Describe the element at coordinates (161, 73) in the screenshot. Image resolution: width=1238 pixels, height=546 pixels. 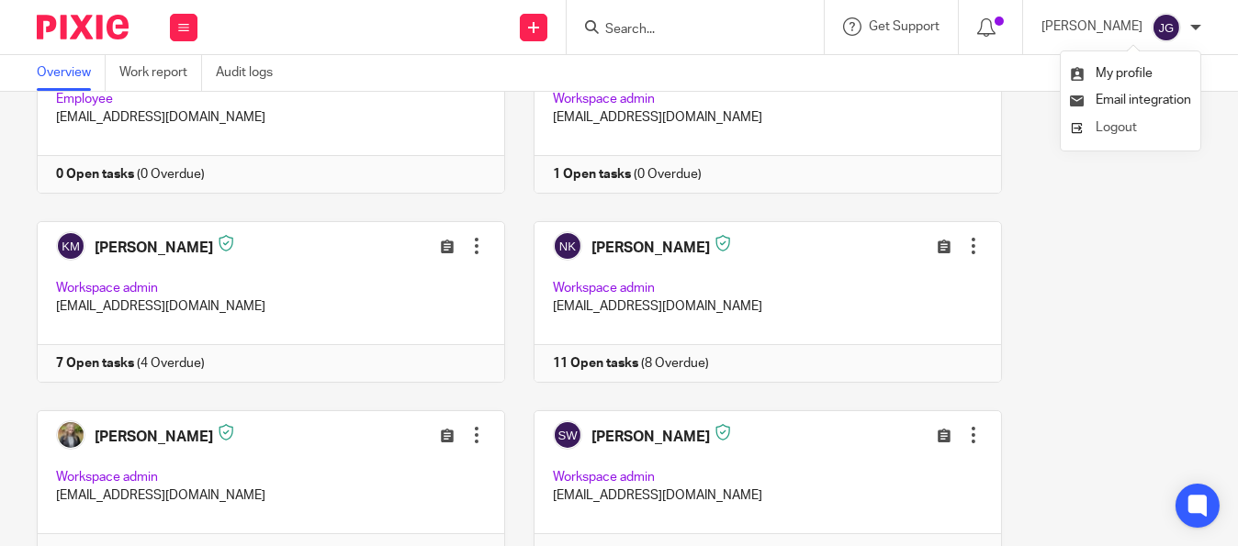
I see `a: Work report` at that location.